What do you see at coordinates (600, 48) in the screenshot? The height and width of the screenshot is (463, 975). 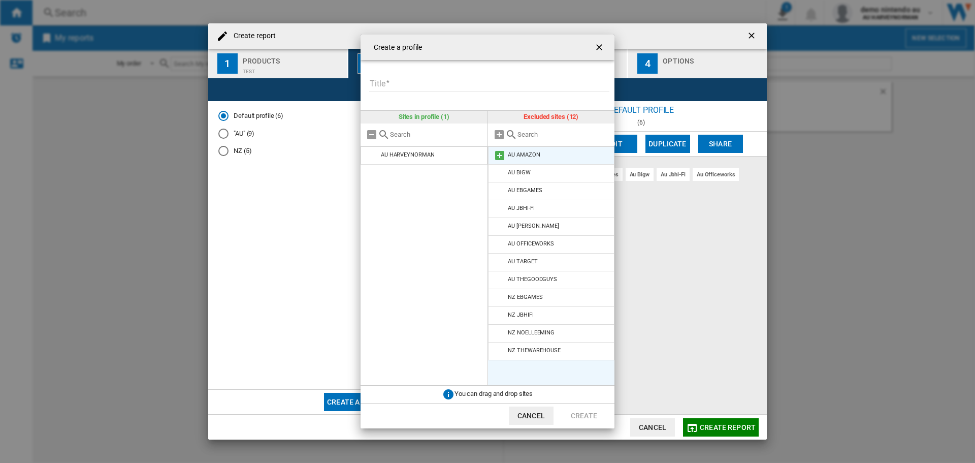 I see `ng-md-icon: getI18NText('BUTTONS.CLOSE_DIALOG')` at bounding box center [600, 48].